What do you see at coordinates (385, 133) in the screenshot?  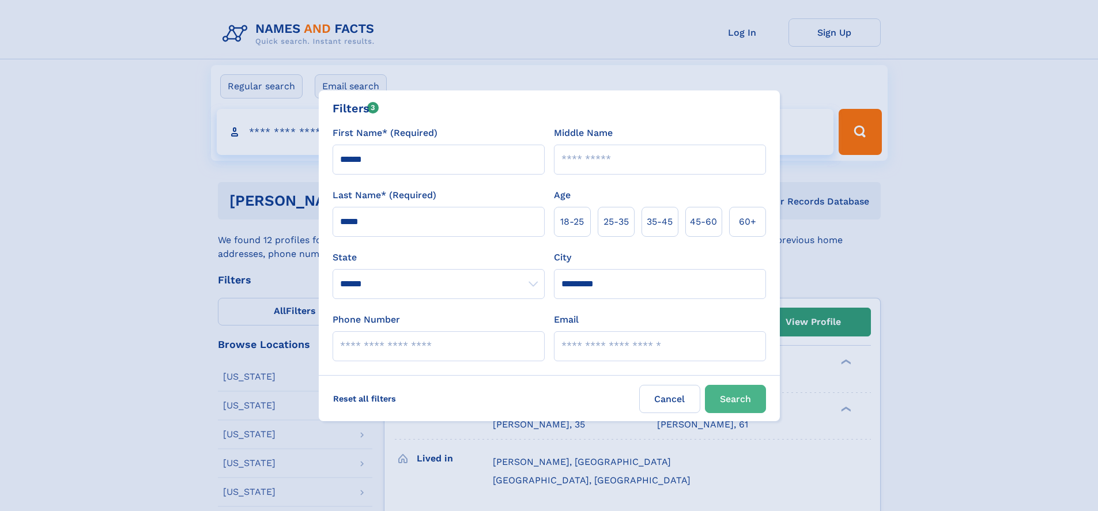 I see `label: First Name* (Required)` at bounding box center [385, 133].